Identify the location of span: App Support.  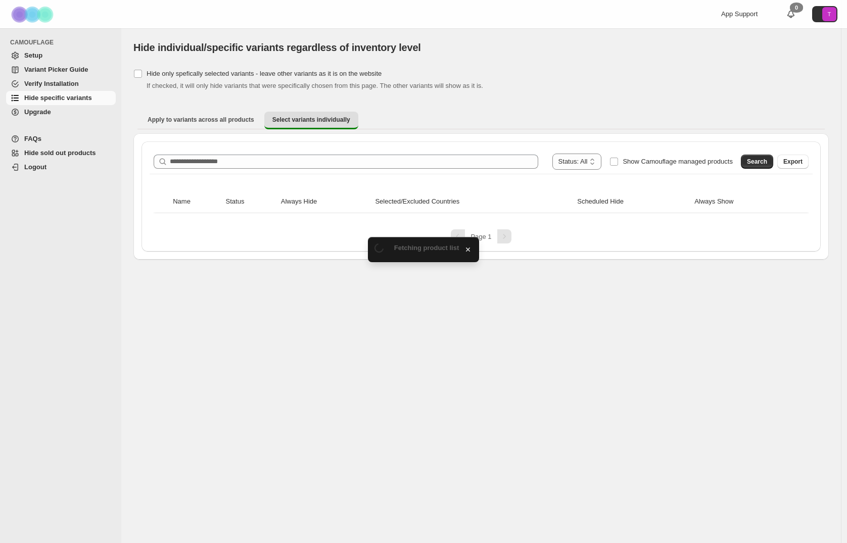
(739, 14).